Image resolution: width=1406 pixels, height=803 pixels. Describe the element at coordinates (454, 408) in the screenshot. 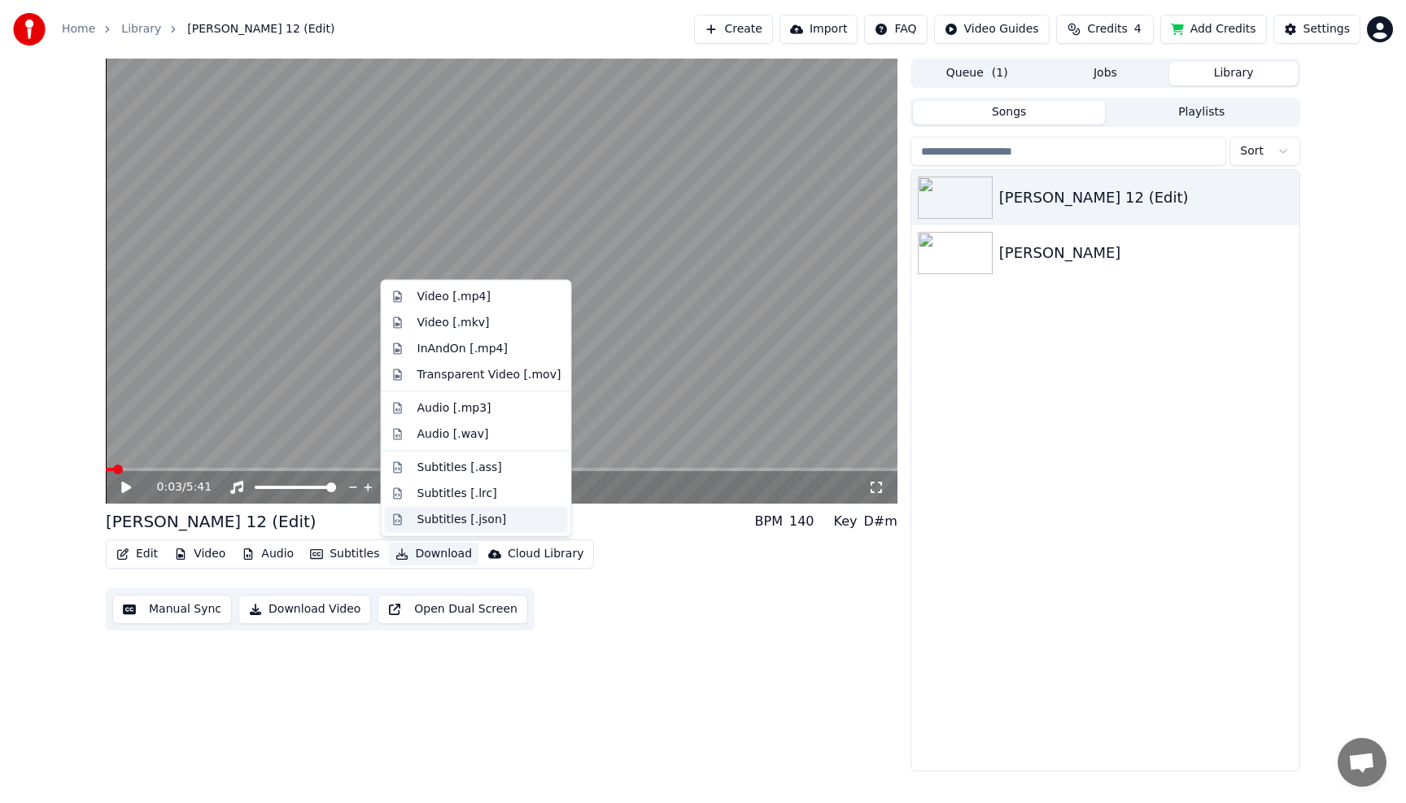

I see `div: Audio [.mp3]` at that location.